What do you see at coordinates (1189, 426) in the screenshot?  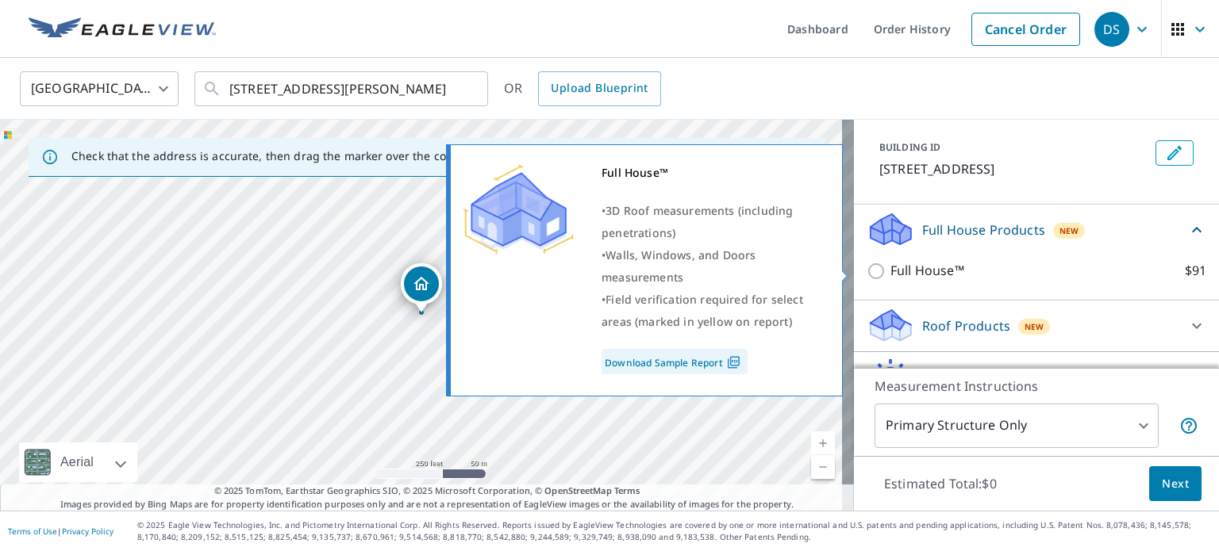 I see `span: Your report will include only the primary structure on the property. For example, a detached gara...` at bounding box center [1189, 426].